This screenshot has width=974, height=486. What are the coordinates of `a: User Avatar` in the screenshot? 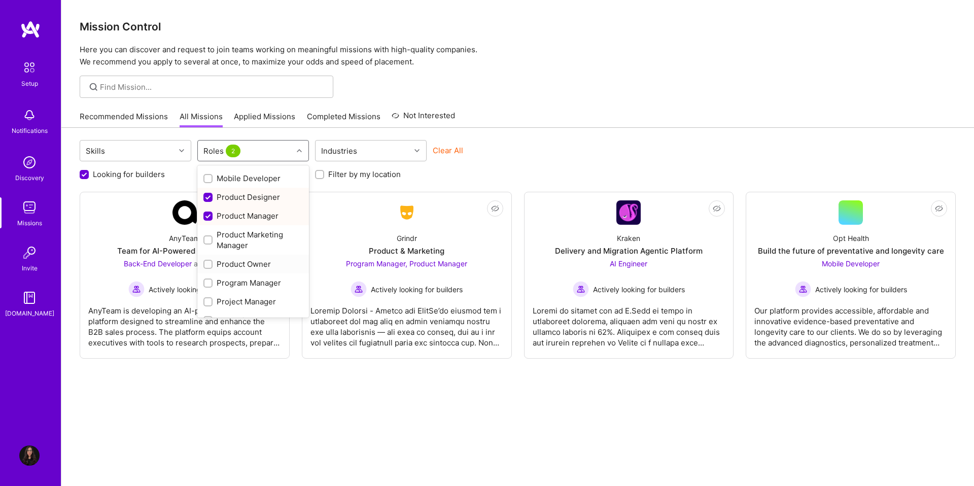 It's located at (29, 456).